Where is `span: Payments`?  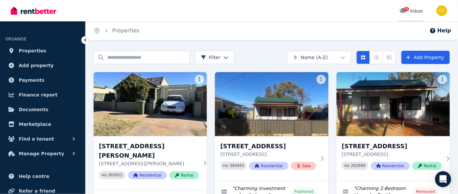 span: Payments is located at coordinates (31, 80).